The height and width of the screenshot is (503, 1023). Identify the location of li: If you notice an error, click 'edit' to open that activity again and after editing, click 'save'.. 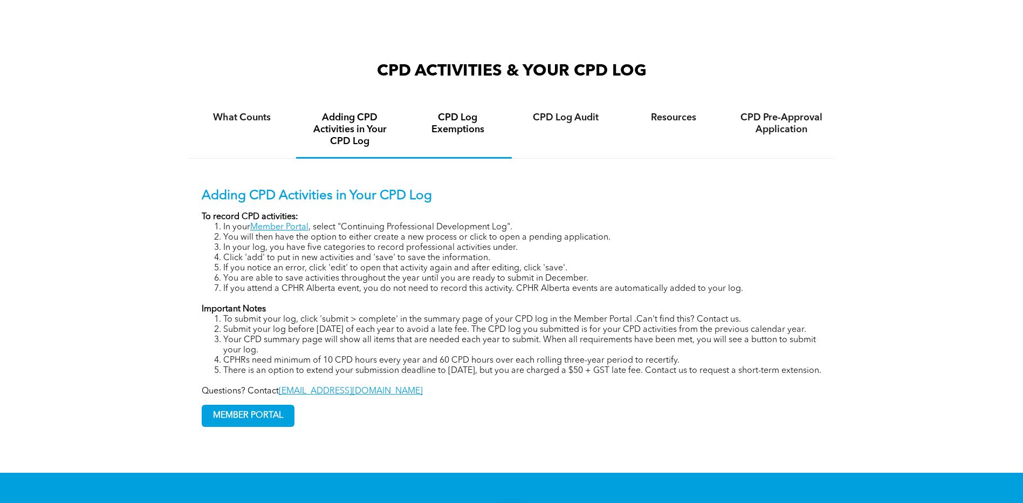
(523, 268).